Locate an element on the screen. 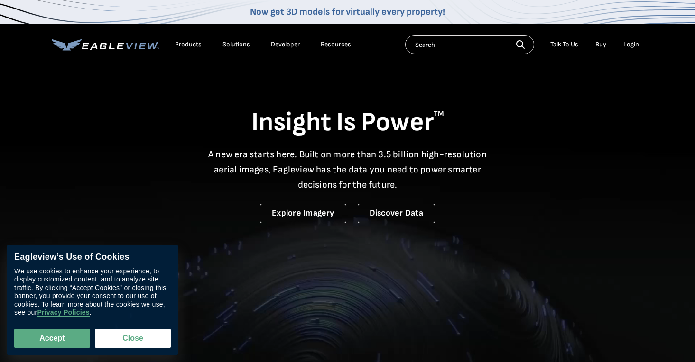  div: We use cookies to enhance your experience, to display customized content, and to analyze site tra... is located at coordinates (92, 292).